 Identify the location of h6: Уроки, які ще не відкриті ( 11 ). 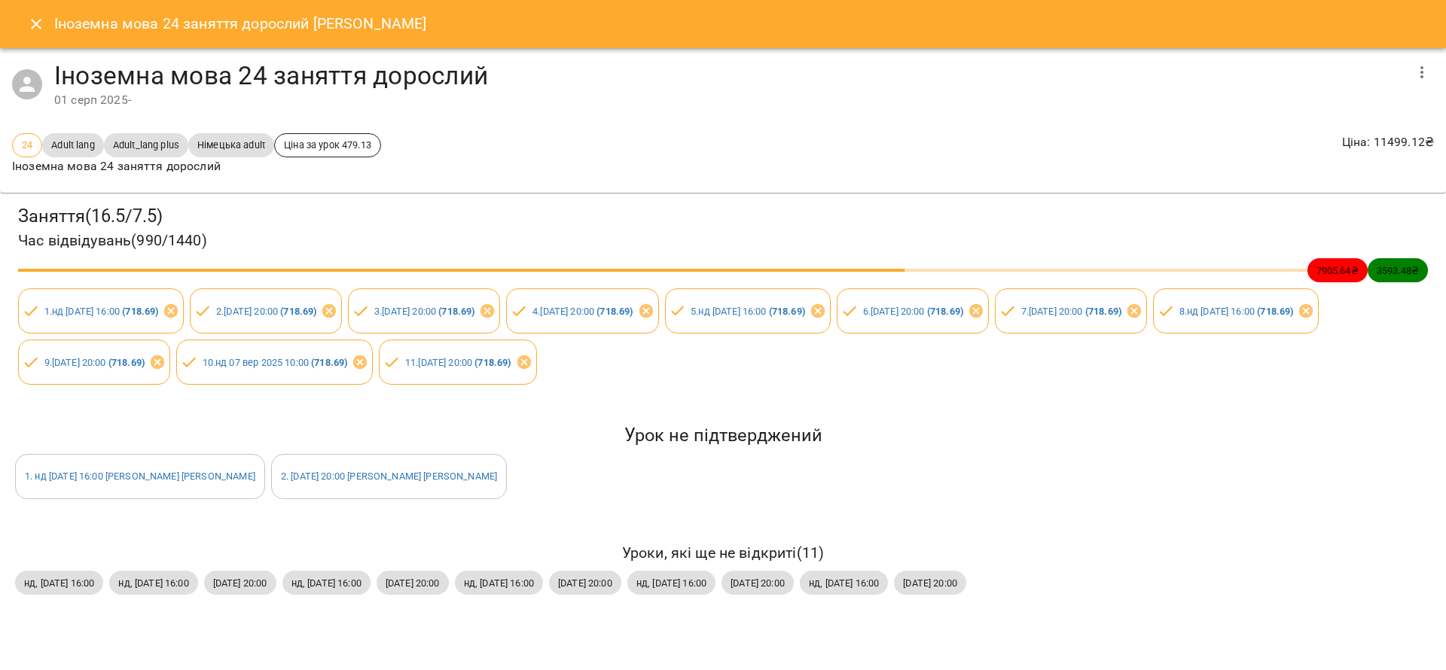
(723, 553).